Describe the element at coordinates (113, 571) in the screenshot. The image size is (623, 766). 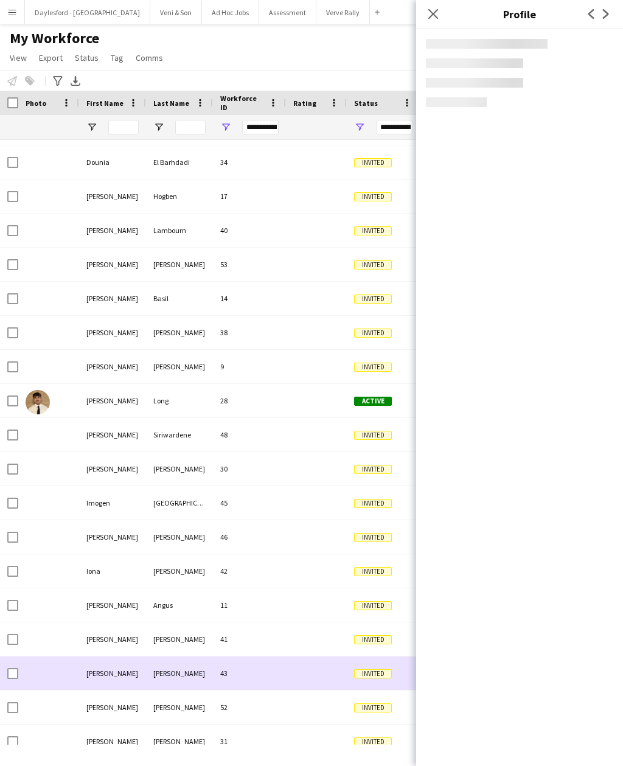
I see `div: Iona` at that location.